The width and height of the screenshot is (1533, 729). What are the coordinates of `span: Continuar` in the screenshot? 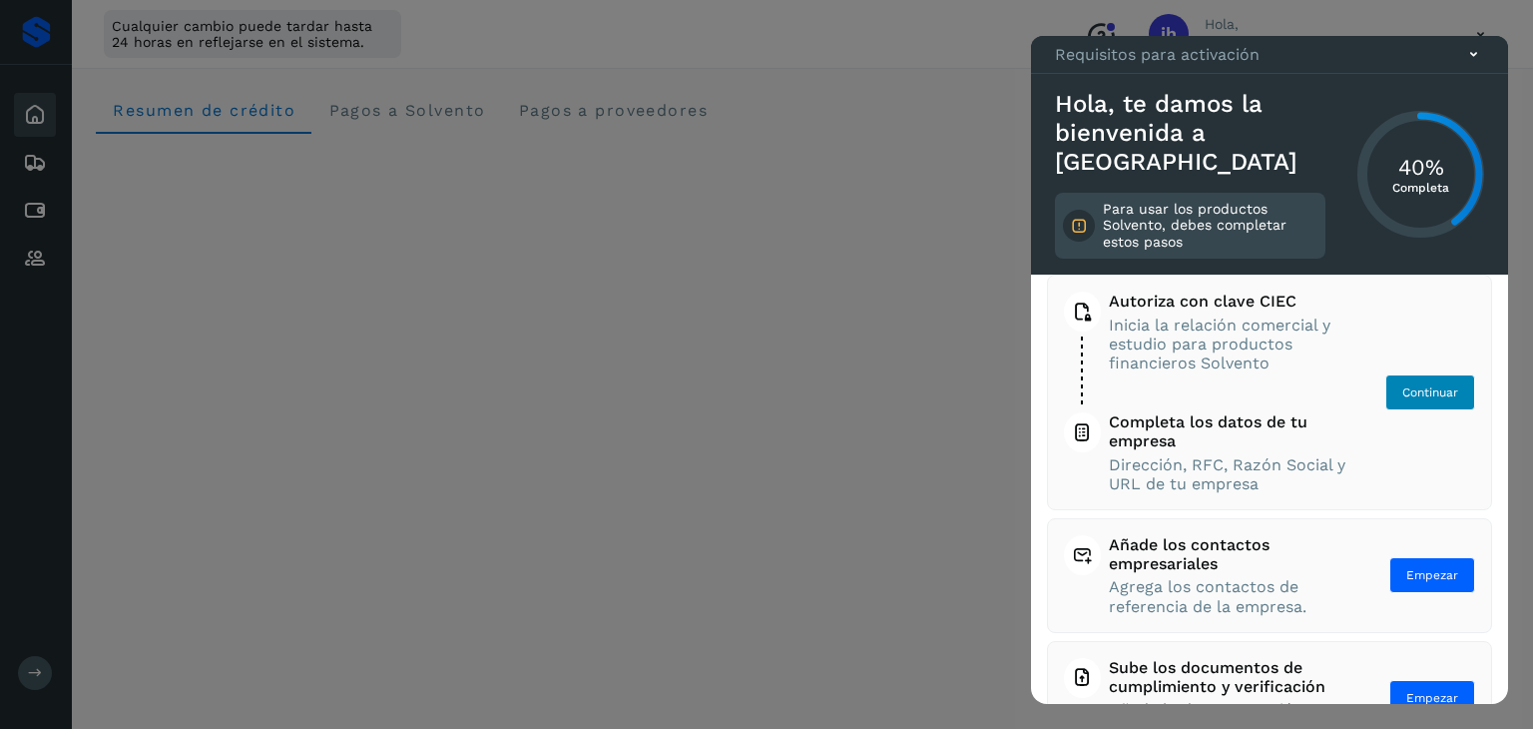 It's located at (1430, 392).